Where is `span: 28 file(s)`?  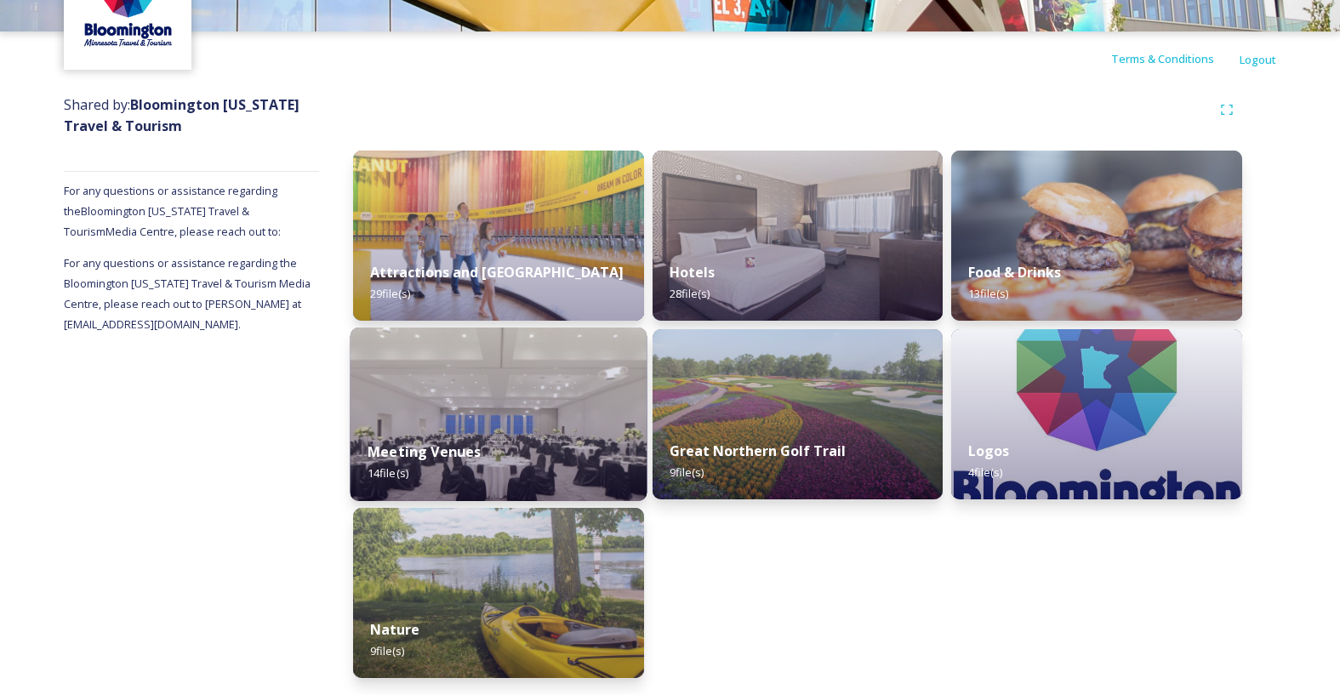 span: 28 file(s) is located at coordinates (689, 293).